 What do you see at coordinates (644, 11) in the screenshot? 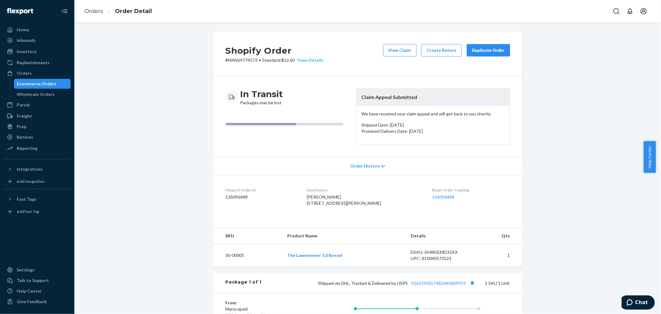
I see `button: Open account menu` at bounding box center [644, 11].